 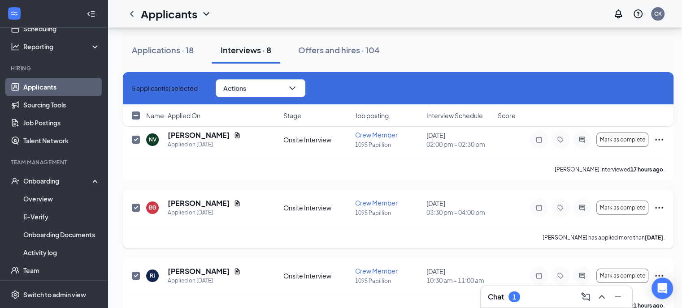 What do you see at coordinates (54, 68) in the screenshot?
I see `div: Hiring` at bounding box center [54, 68].